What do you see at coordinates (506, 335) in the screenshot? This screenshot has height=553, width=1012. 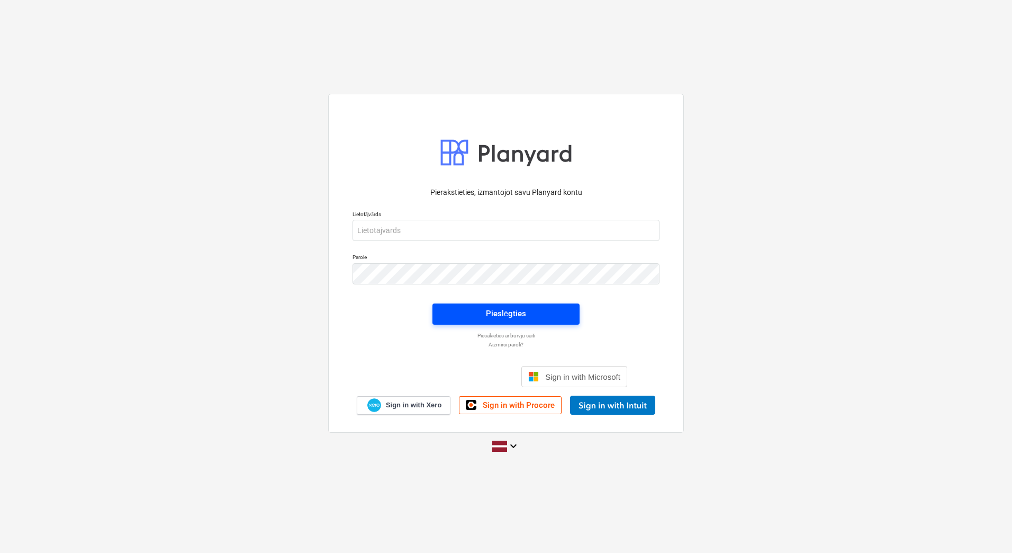 I see `a: Piesakieties ar burvju saiti` at bounding box center [506, 335].